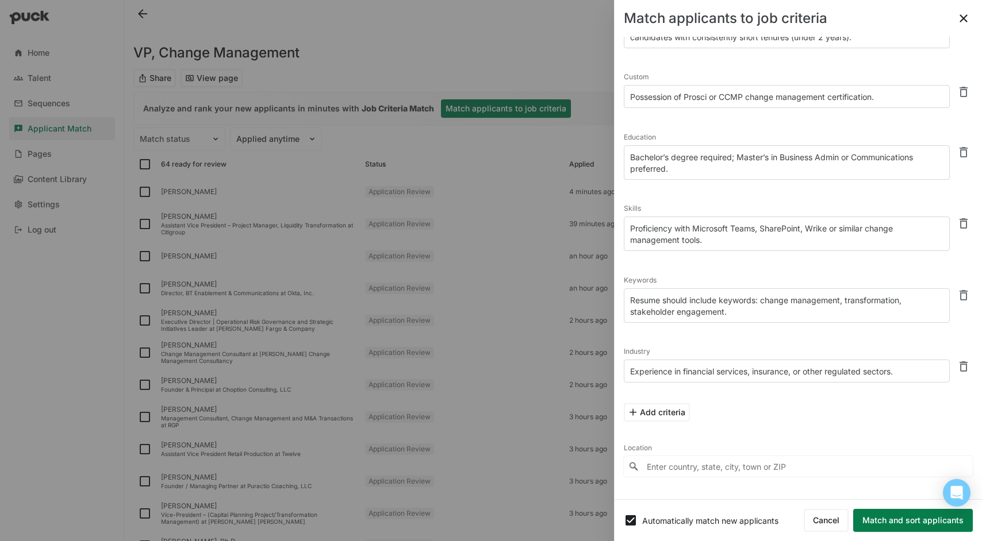  I want to click on textarea: Experience in financial services, insurance, or other regulated sectors., so click(786, 371).